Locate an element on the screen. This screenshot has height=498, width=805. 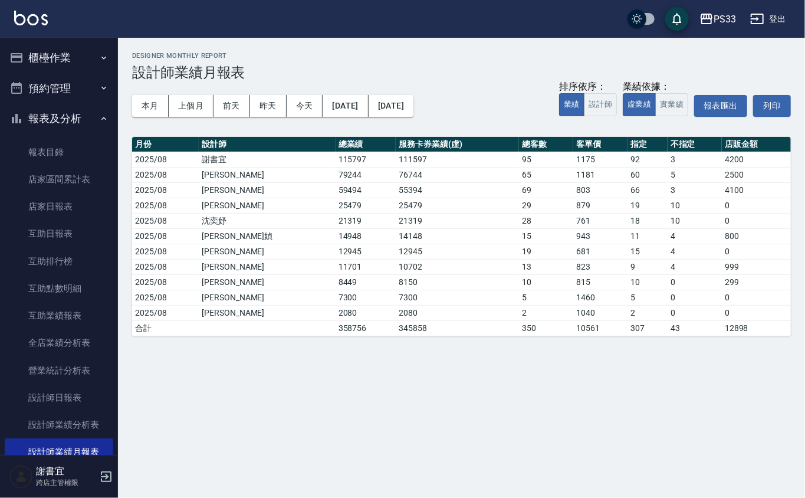
td: 21319 is located at coordinates (366, 221).